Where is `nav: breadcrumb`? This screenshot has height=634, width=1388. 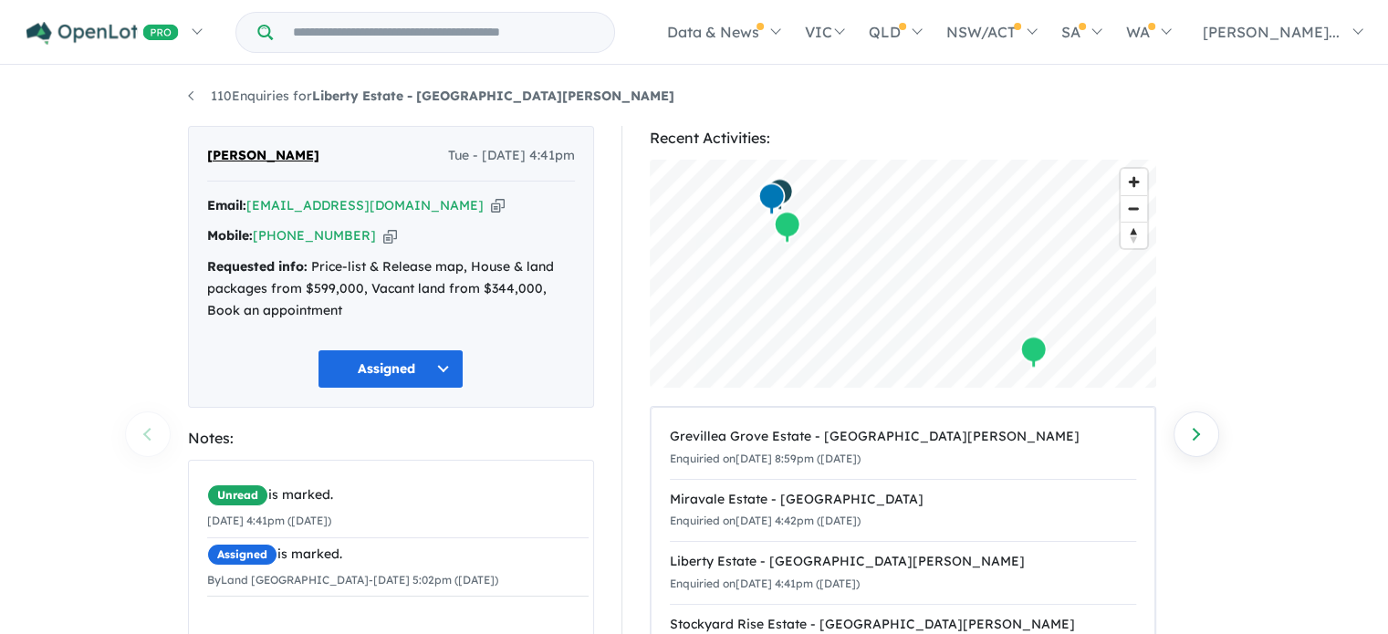 nav: breadcrumb is located at coordinates (694, 97).